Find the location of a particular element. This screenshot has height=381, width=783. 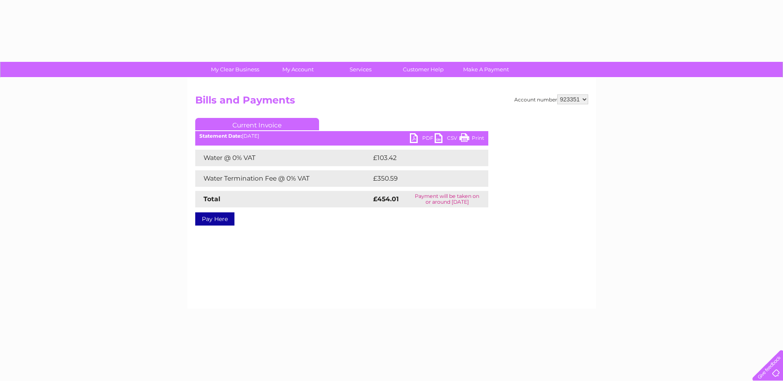

a: Customer Help is located at coordinates (423, 69).